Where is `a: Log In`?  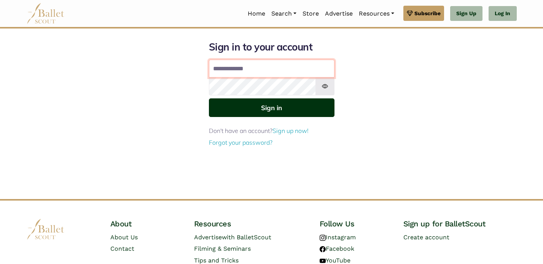 a: Log In is located at coordinates (502, 14).